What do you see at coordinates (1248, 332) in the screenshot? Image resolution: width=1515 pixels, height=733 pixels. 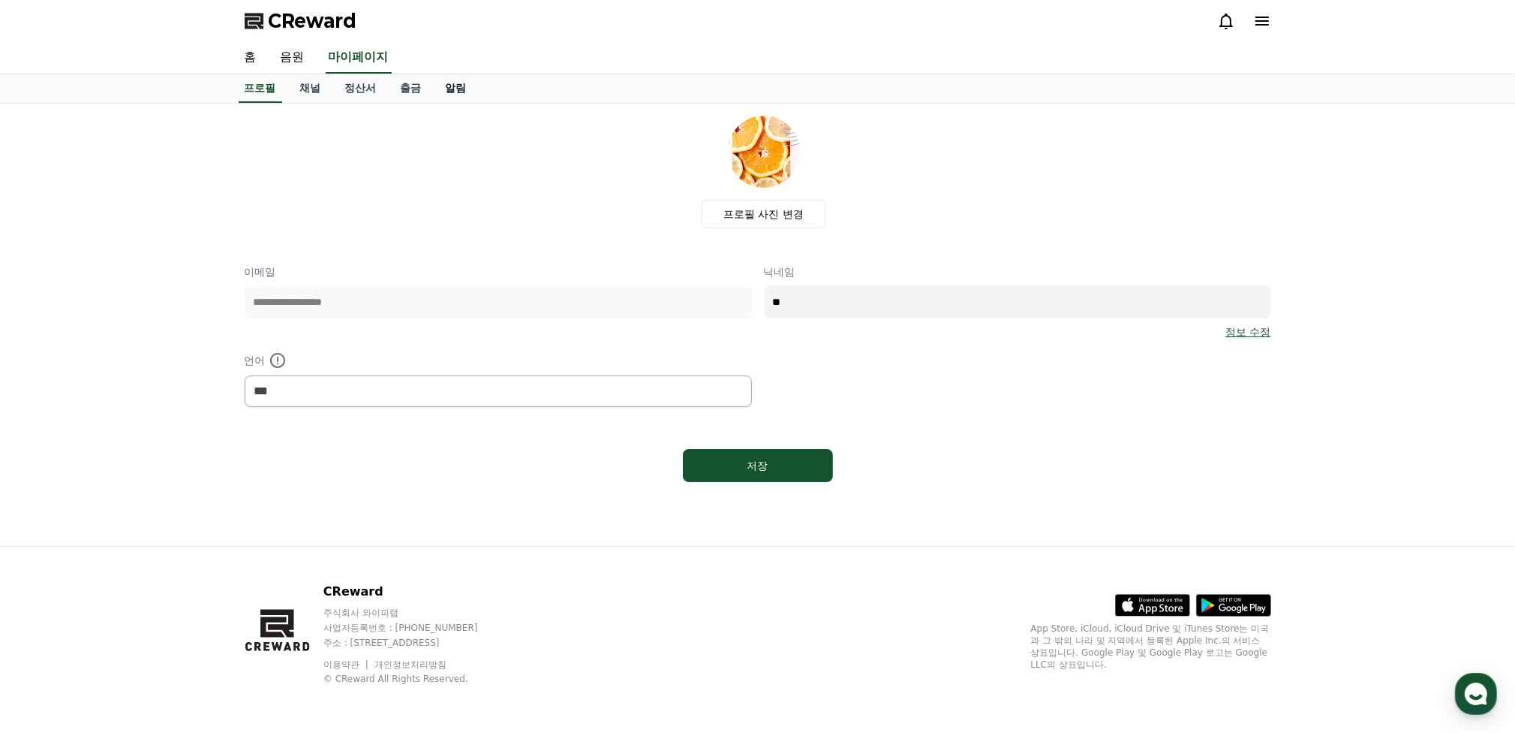 I see `a: 정보 수정` at bounding box center [1248, 332].